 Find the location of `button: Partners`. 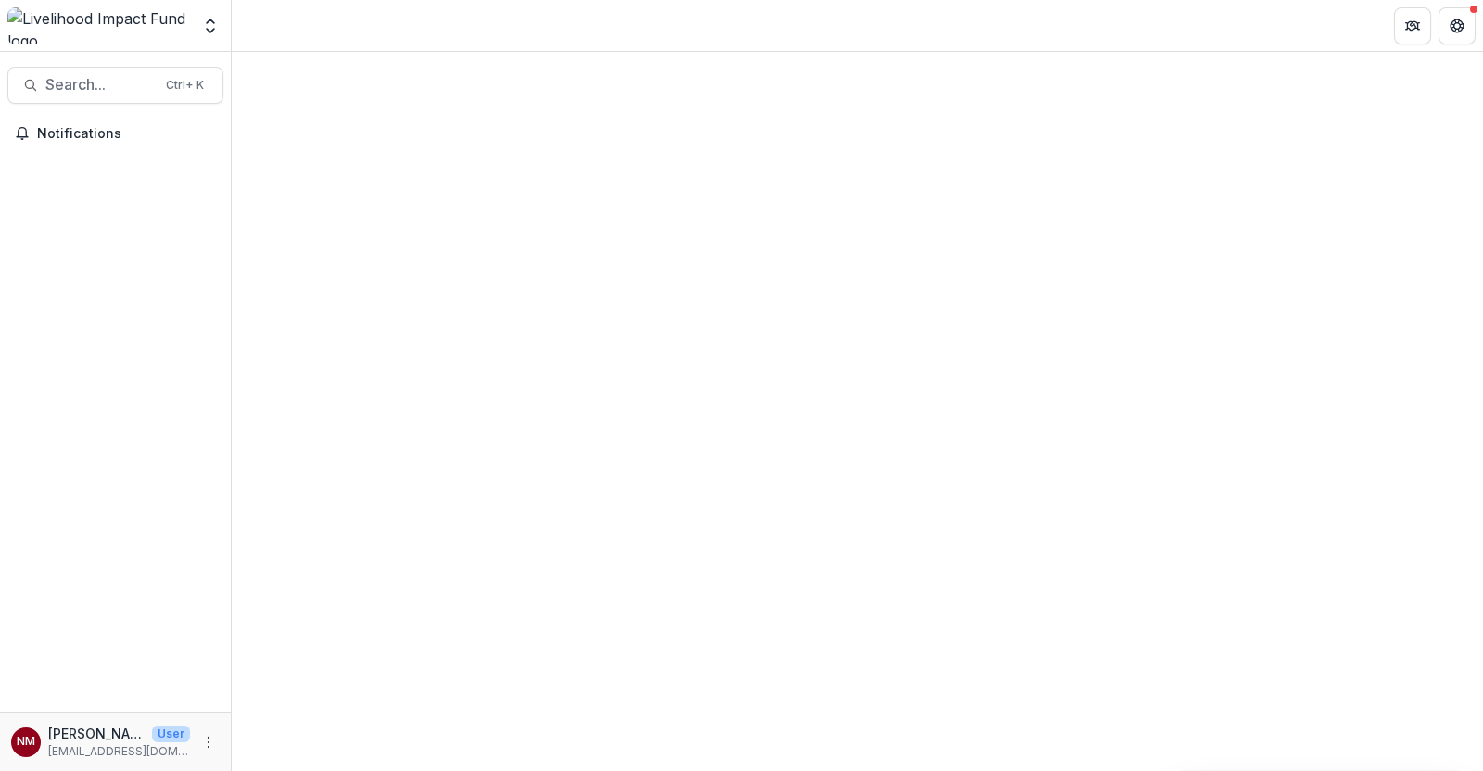

button: Partners is located at coordinates (1413, 26).